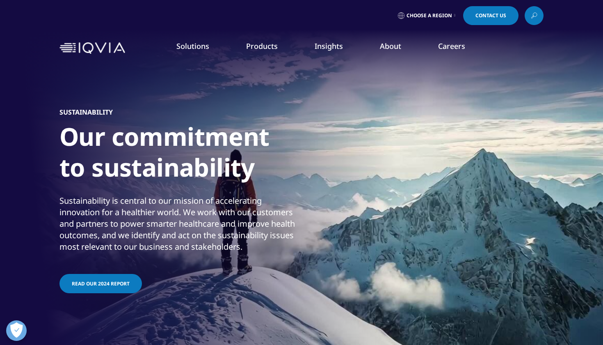 The height and width of the screenshot is (345, 603). What do you see at coordinates (92, 48) in the screenshot?
I see `img: IQVIA Healthcare Information Technology and Pharma Clinical Research Company` at bounding box center [92, 48].